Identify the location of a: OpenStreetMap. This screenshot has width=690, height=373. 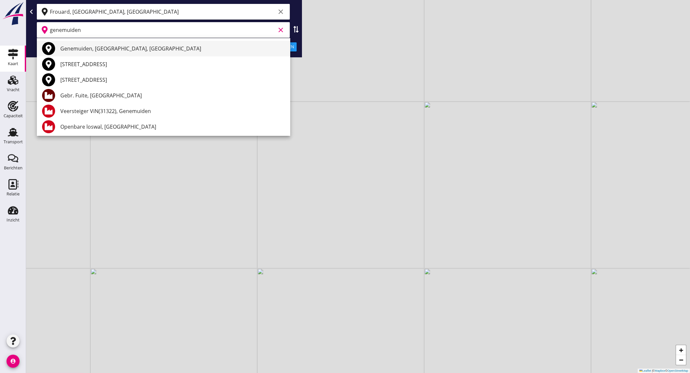
(678, 371).